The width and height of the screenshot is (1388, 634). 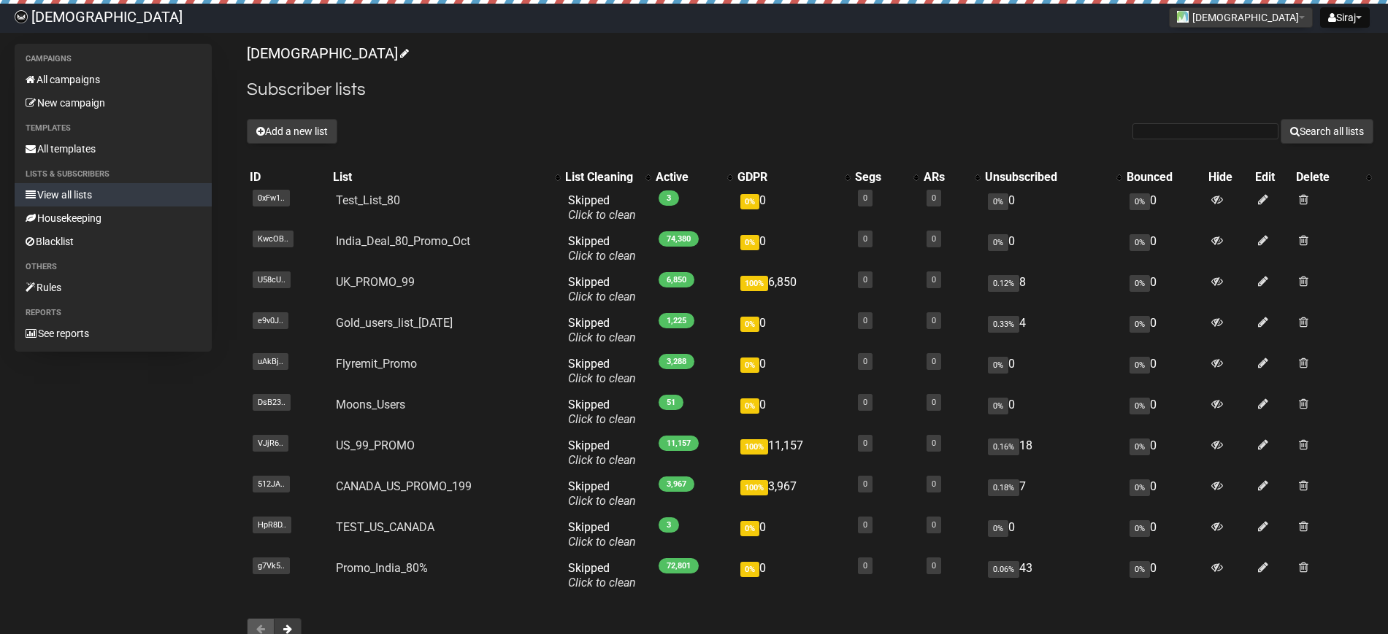 I want to click on span: KwcOB.., so click(x=273, y=239).